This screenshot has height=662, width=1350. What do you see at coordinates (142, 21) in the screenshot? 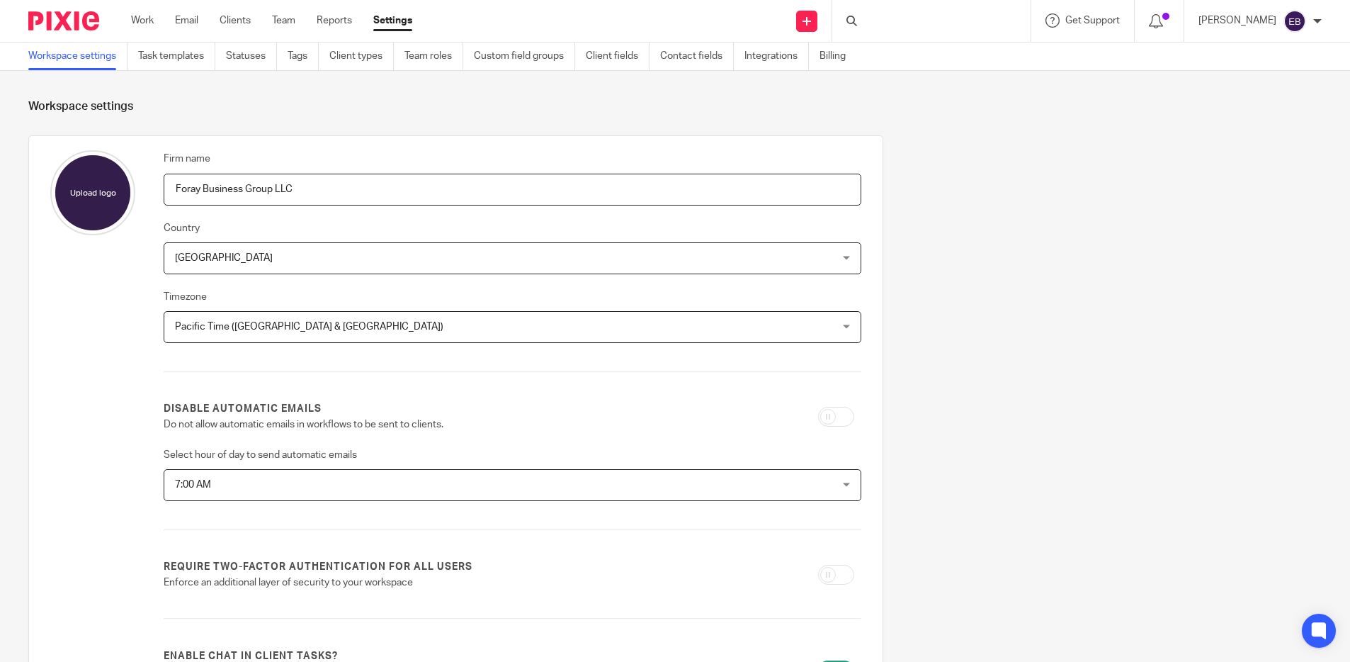
I see `a: Work` at bounding box center [142, 21].